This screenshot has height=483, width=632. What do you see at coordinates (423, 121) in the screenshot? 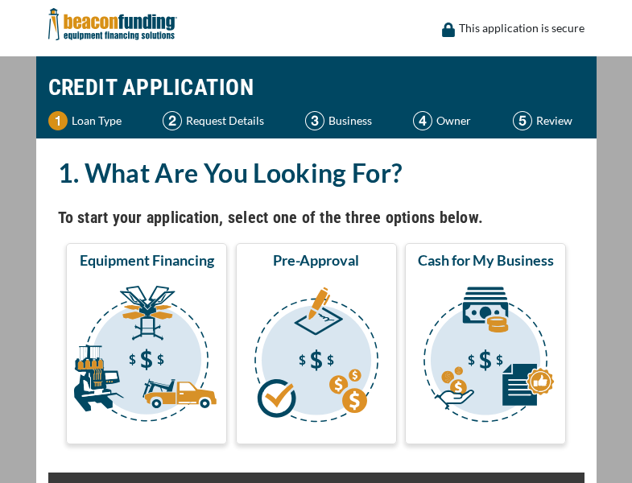
I see `img: Step 4` at bounding box center [423, 121].